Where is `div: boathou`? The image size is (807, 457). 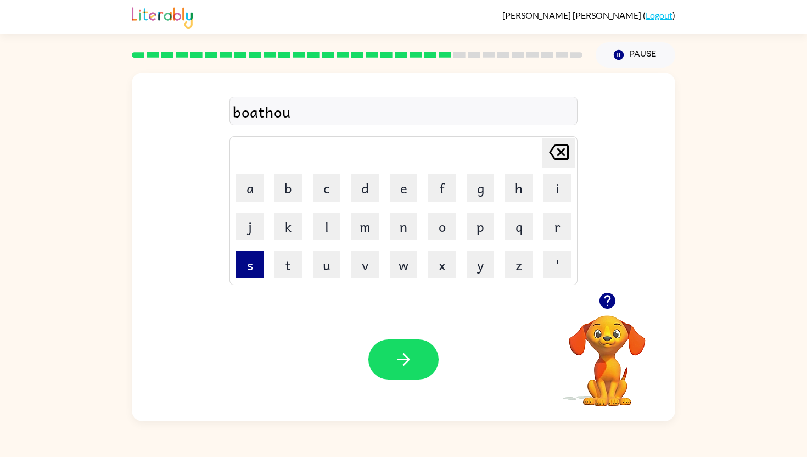
div: boathou is located at coordinates (404, 111).